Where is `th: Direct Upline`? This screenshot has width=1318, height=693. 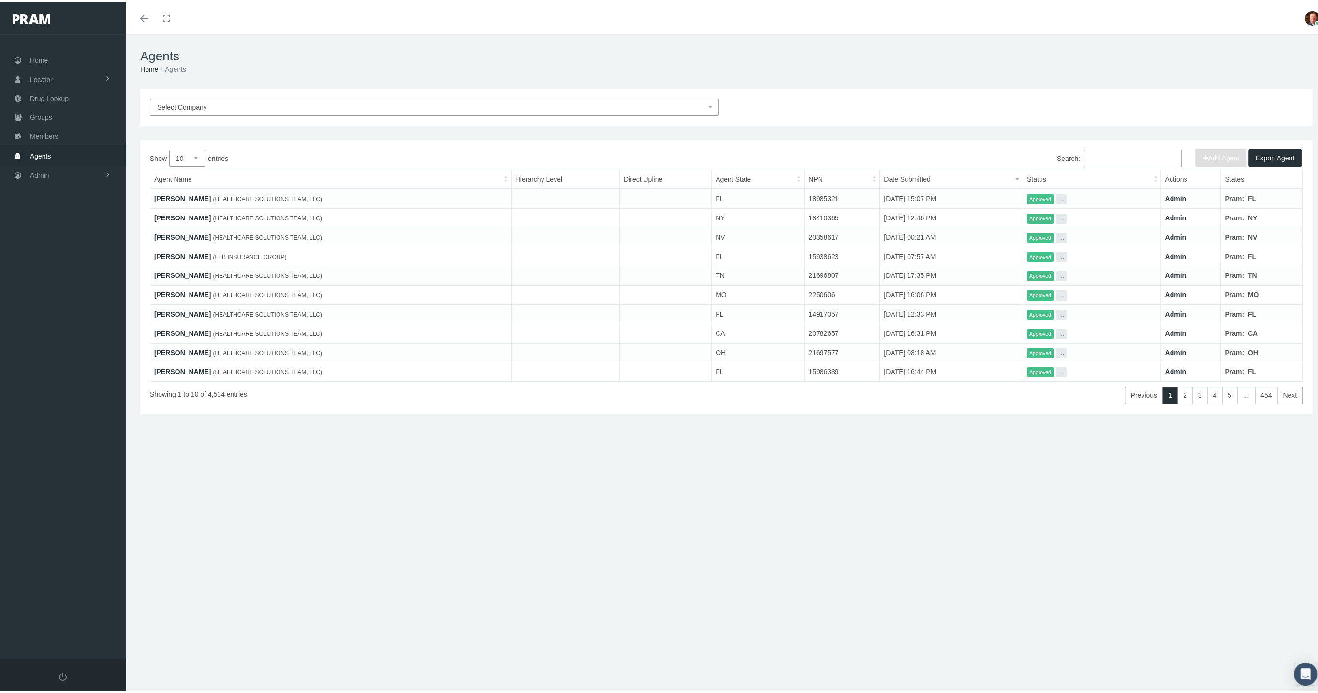 th: Direct Upline is located at coordinates (665, 177).